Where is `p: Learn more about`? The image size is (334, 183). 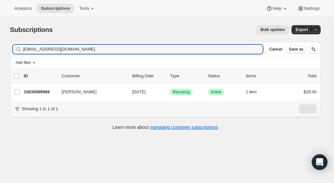
p: Learn more about is located at coordinates (165, 127).